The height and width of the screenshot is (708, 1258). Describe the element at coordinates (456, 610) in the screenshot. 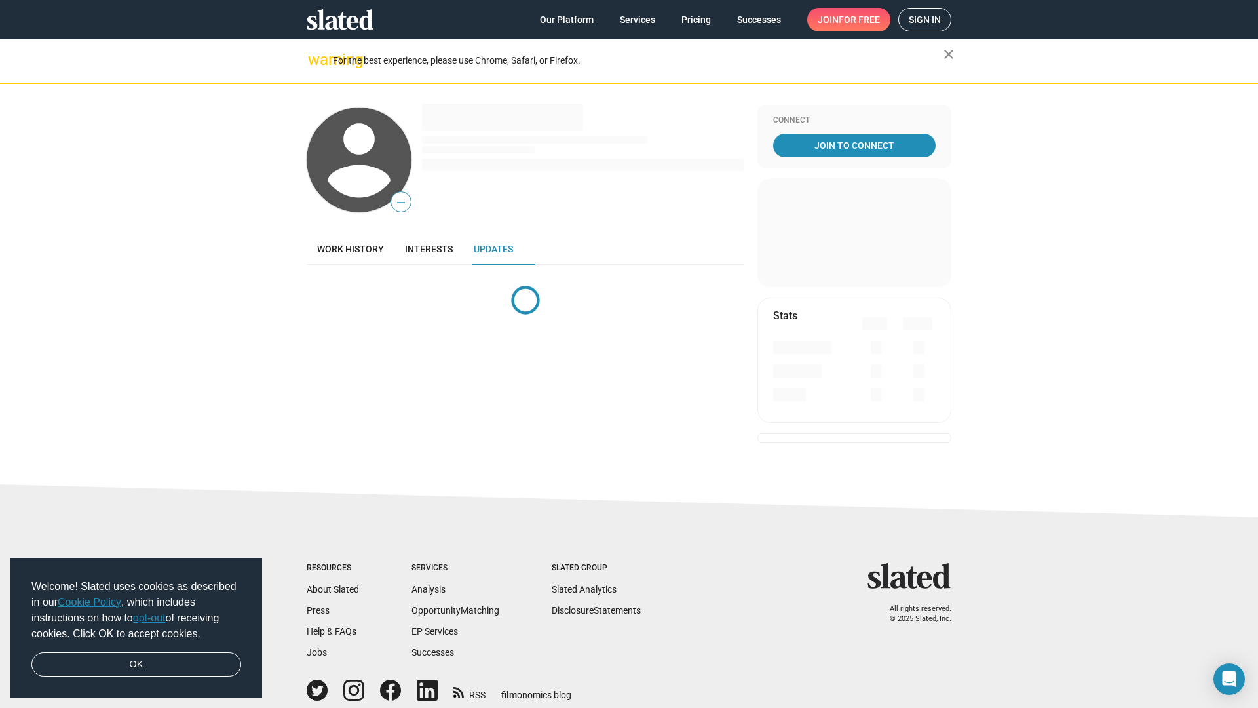

I see `a: OpportunityMatching` at that location.